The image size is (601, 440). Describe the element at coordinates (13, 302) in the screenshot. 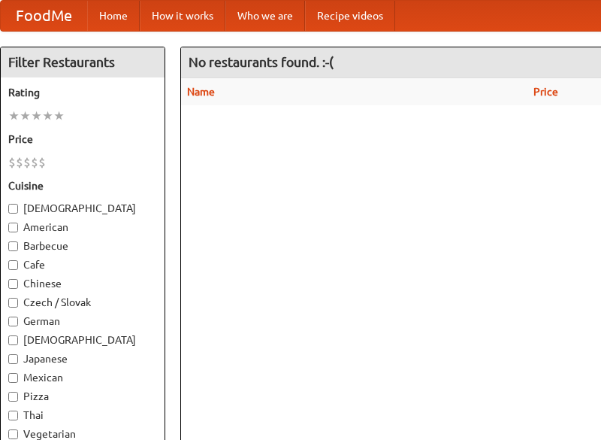

I see `input: Czech / Slovak` at that location.